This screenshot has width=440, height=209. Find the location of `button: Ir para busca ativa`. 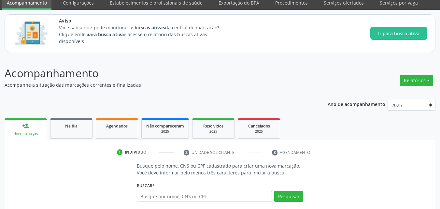

button: Ir para busca ativa is located at coordinates (398, 33).